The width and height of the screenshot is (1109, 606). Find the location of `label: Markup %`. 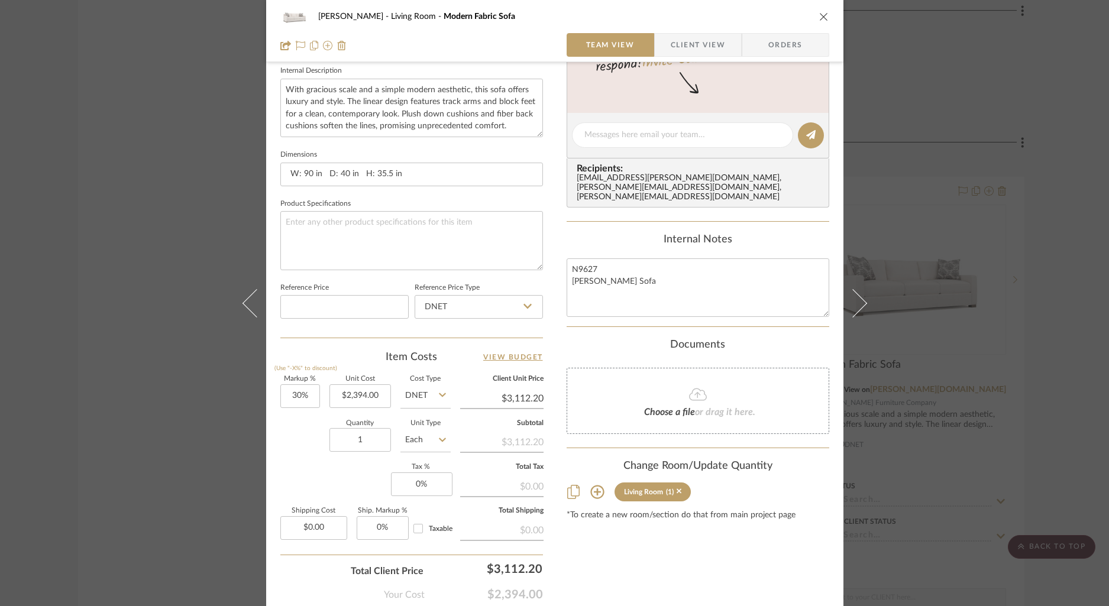

label: Markup % is located at coordinates (300, 379).